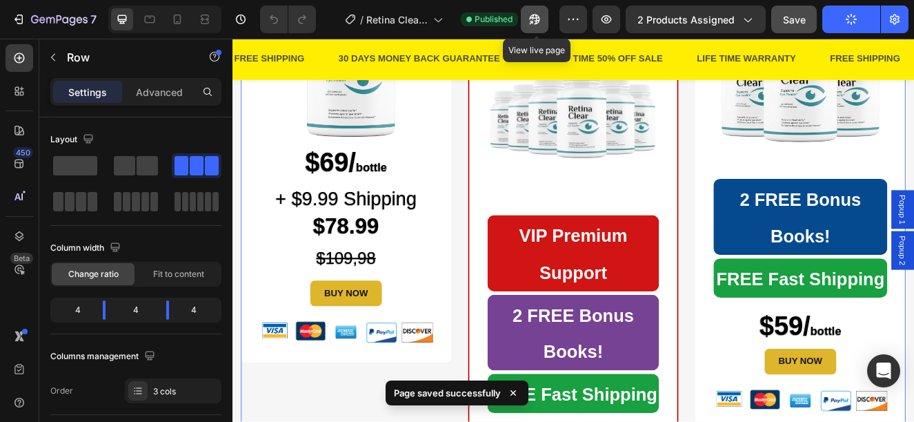  Describe the element at coordinates (23, 152) in the screenshot. I see `div: 450` at that location.